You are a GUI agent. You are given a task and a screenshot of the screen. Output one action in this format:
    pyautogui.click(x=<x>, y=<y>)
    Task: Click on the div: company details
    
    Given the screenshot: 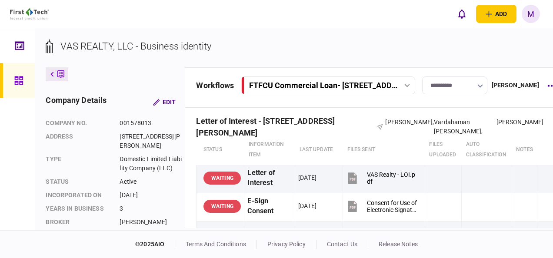 What is the action you would take?
    pyautogui.click(x=76, y=102)
    